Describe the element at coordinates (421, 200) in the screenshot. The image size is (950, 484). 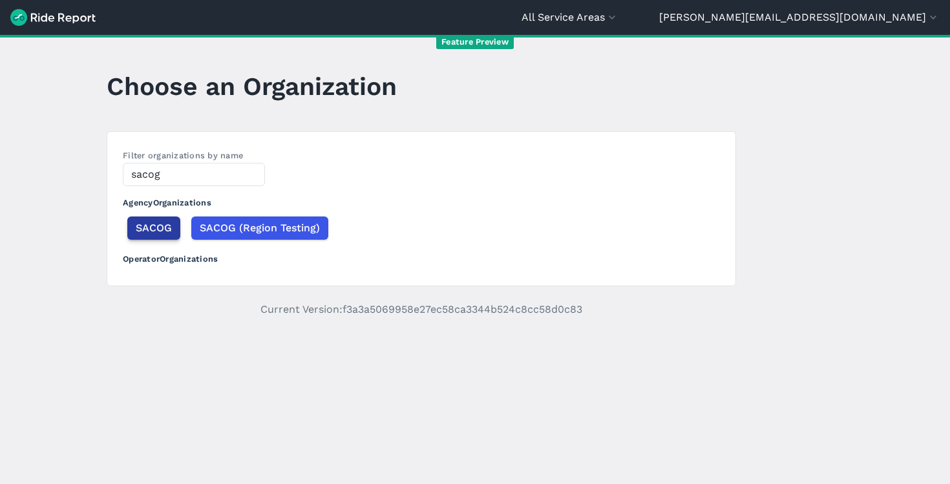
I see `h3: Agency Organizations` at that location.